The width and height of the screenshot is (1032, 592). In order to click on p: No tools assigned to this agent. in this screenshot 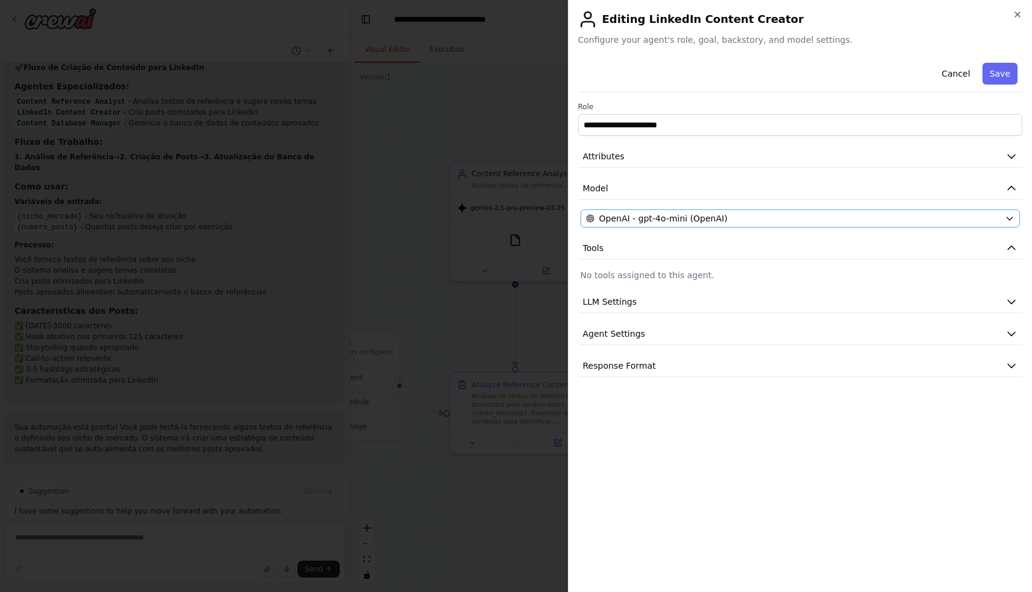, I will do `click(801, 275)`.